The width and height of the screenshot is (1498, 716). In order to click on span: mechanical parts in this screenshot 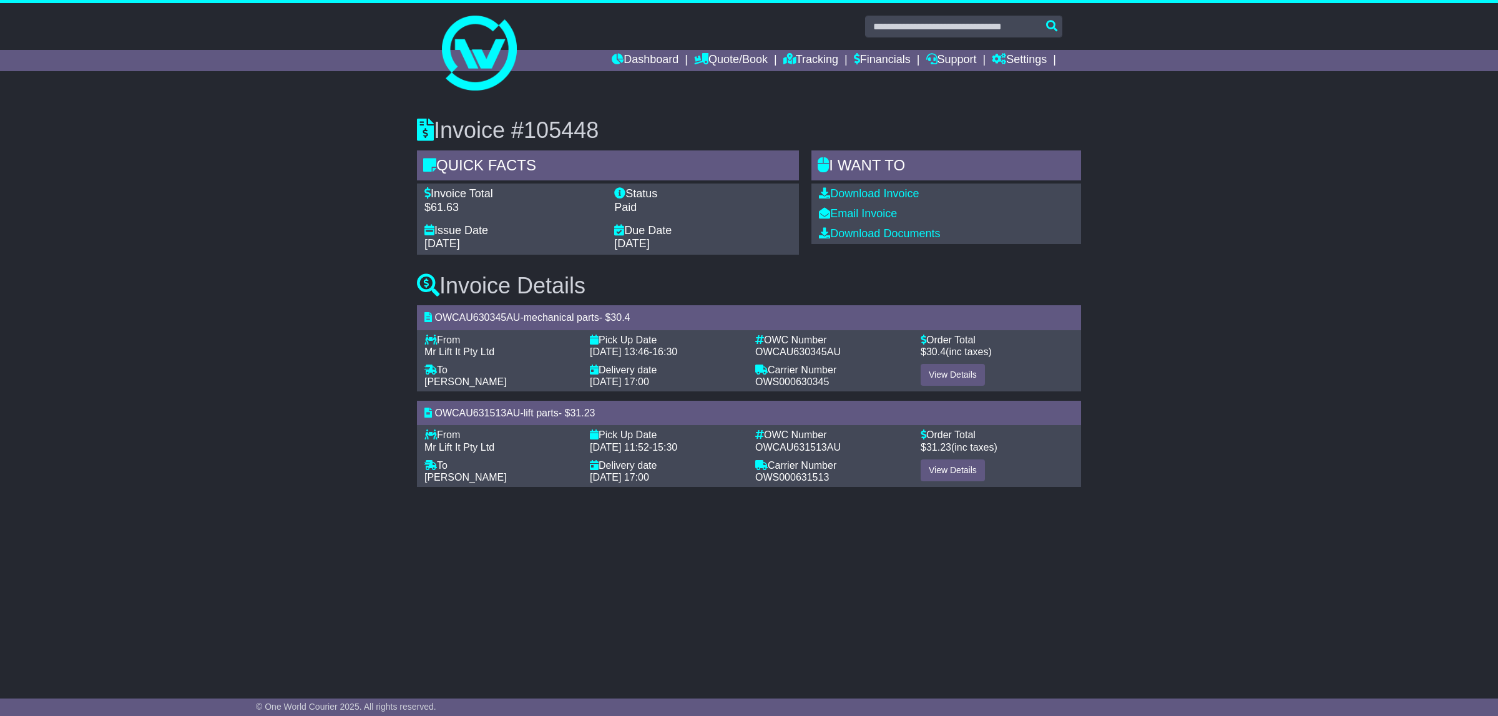, I will do `click(561, 317)`.